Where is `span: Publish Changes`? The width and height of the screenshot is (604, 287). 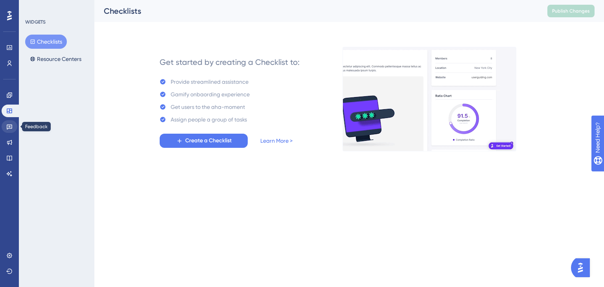
span: Publish Changes is located at coordinates (571, 11).